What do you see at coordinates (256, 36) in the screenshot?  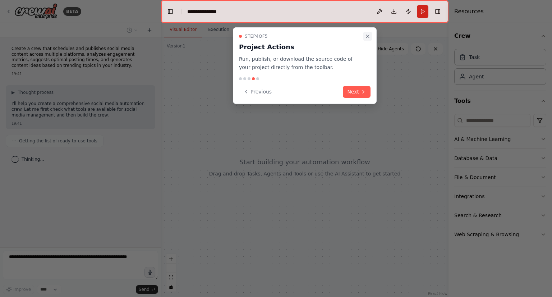 I see `span: Step 4 of 5` at bounding box center [256, 36].